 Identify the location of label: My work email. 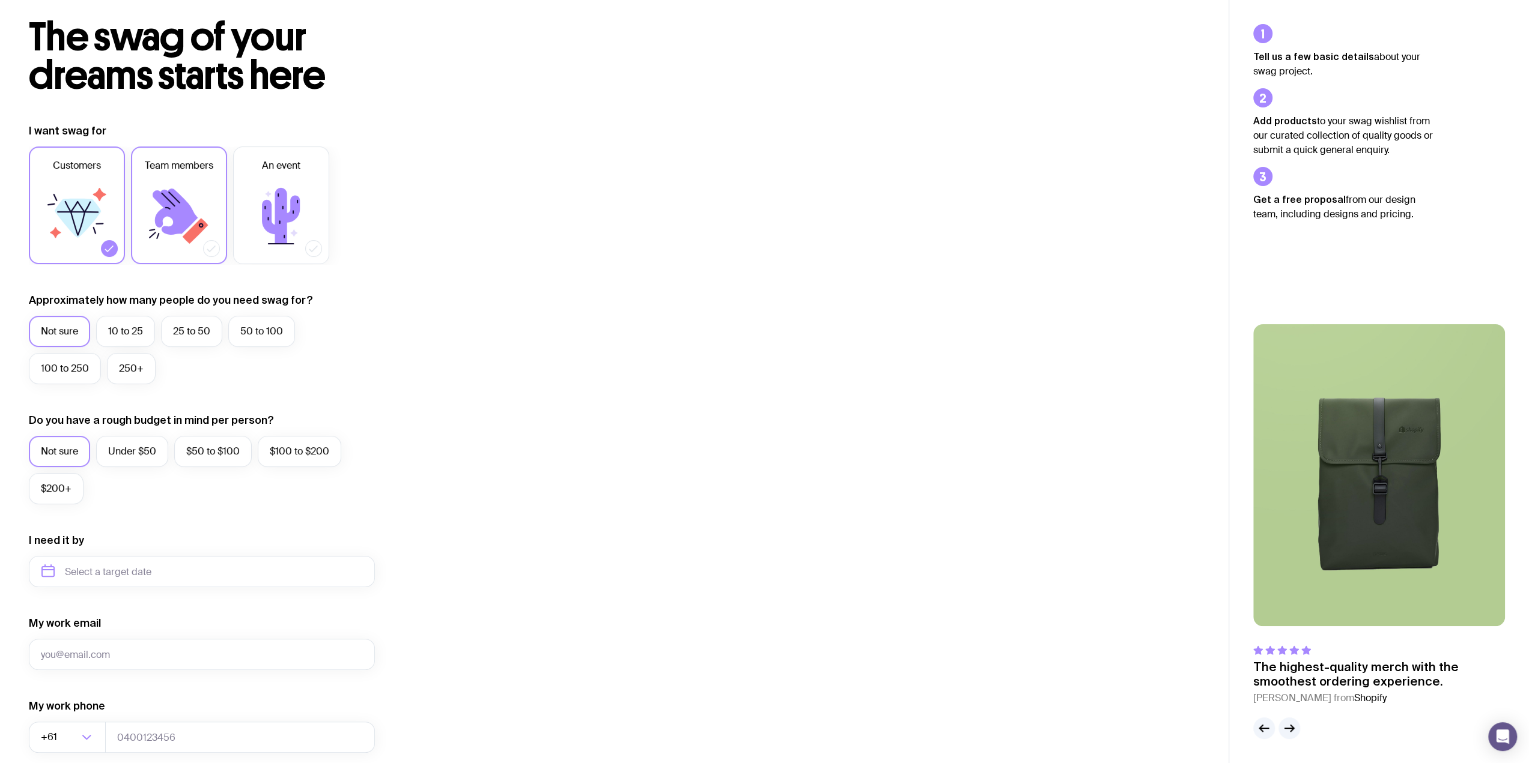
(65, 624).